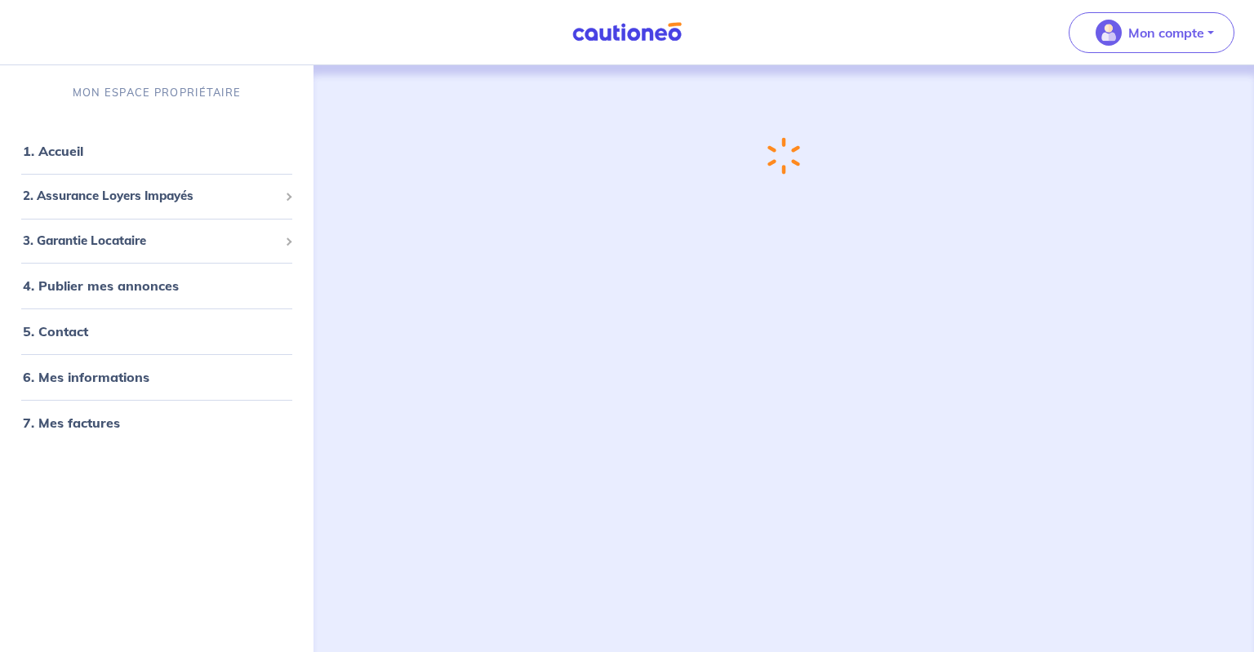 Image resolution: width=1254 pixels, height=652 pixels. What do you see at coordinates (1109, 33) in the screenshot?
I see `img: illu_account_valid_menu.svg` at bounding box center [1109, 33].